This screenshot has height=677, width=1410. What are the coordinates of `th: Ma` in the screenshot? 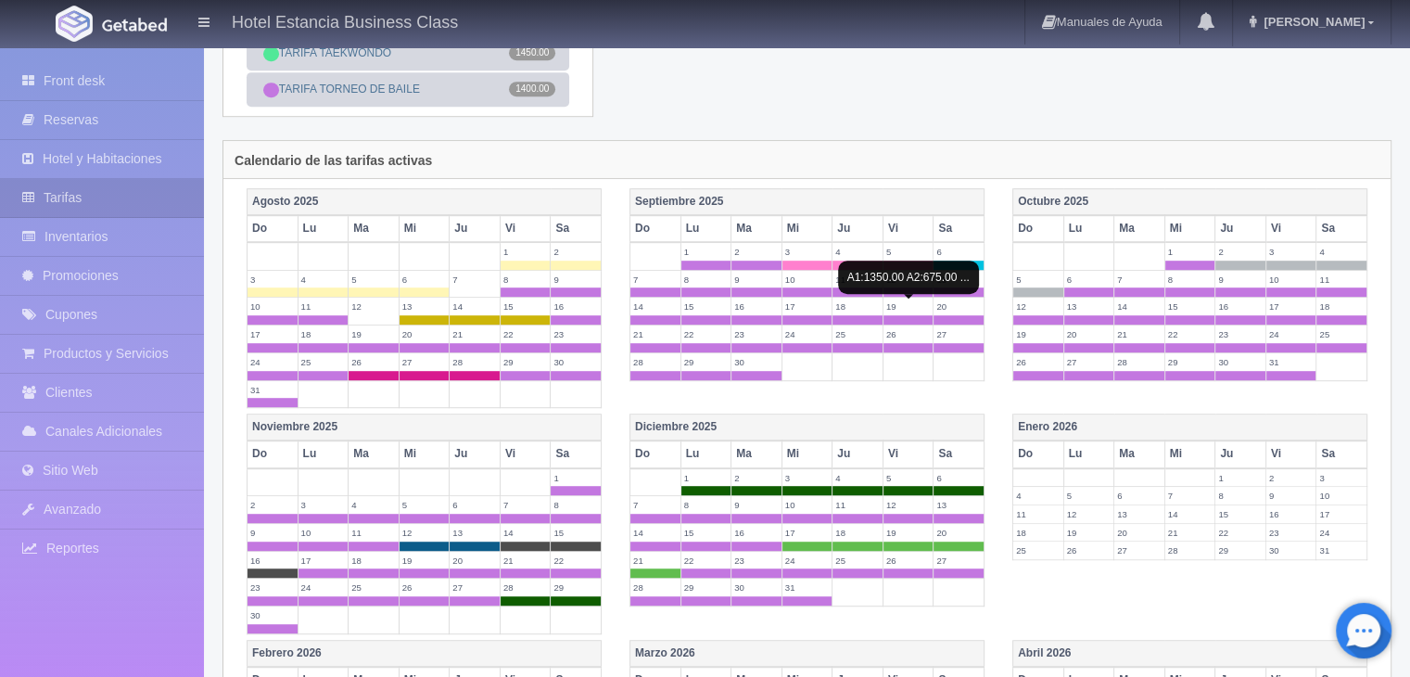 It's located at (1140, 228).